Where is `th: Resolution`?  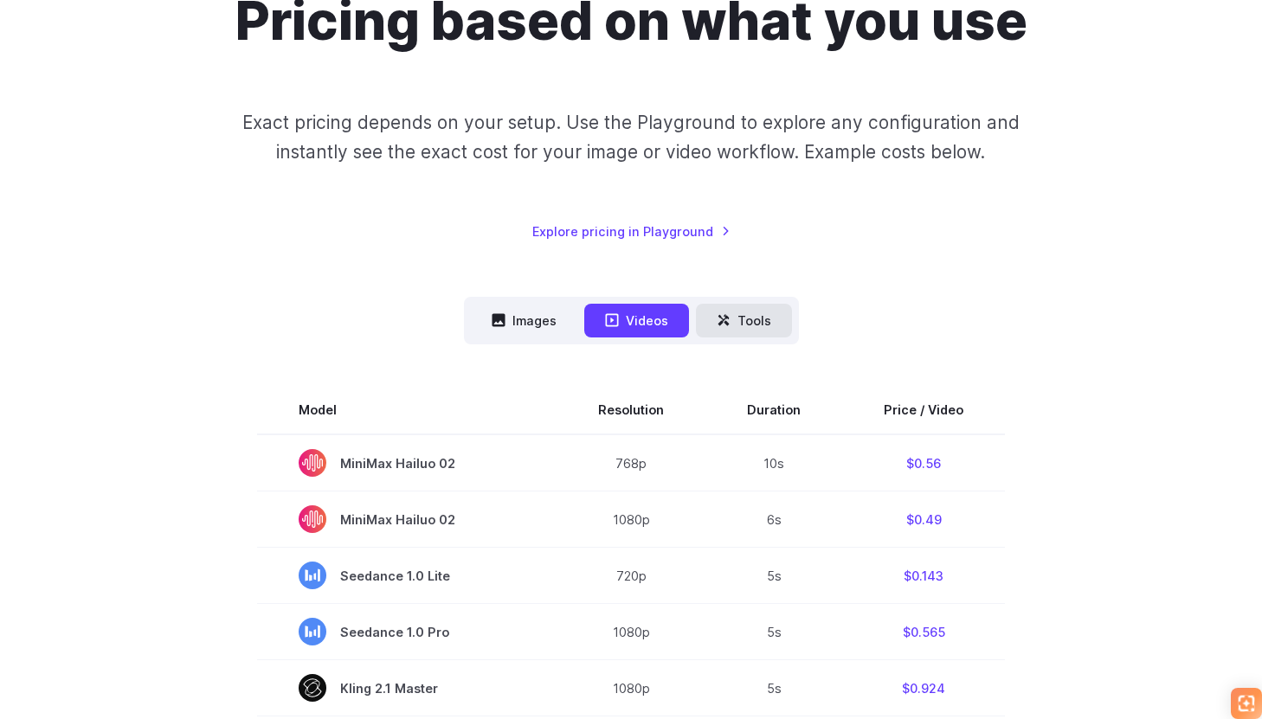 th: Resolution is located at coordinates (631, 410).